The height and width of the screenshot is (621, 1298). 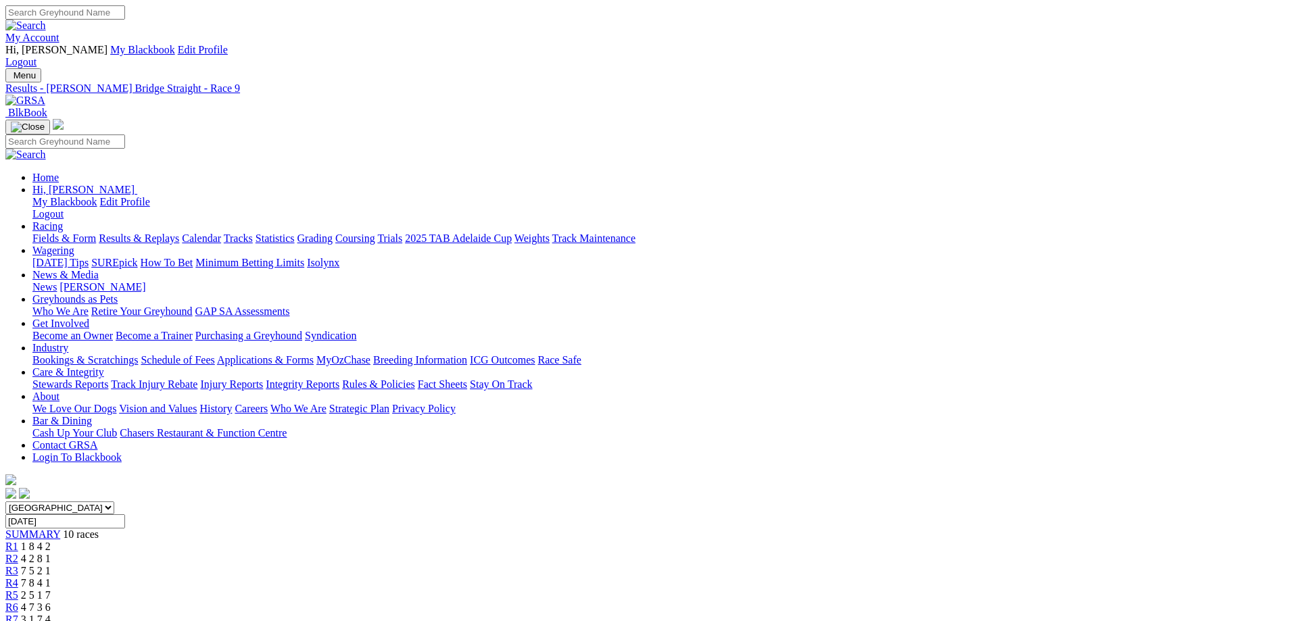 What do you see at coordinates (154, 384) in the screenshot?
I see `a: Track Injury Rebate` at bounding box center [154, 384].